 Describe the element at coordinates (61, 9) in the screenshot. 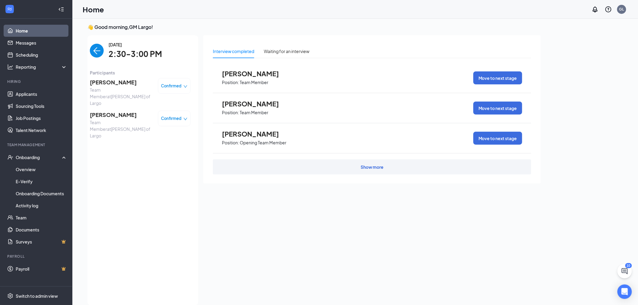

I see `svg: Collapse` at that location.